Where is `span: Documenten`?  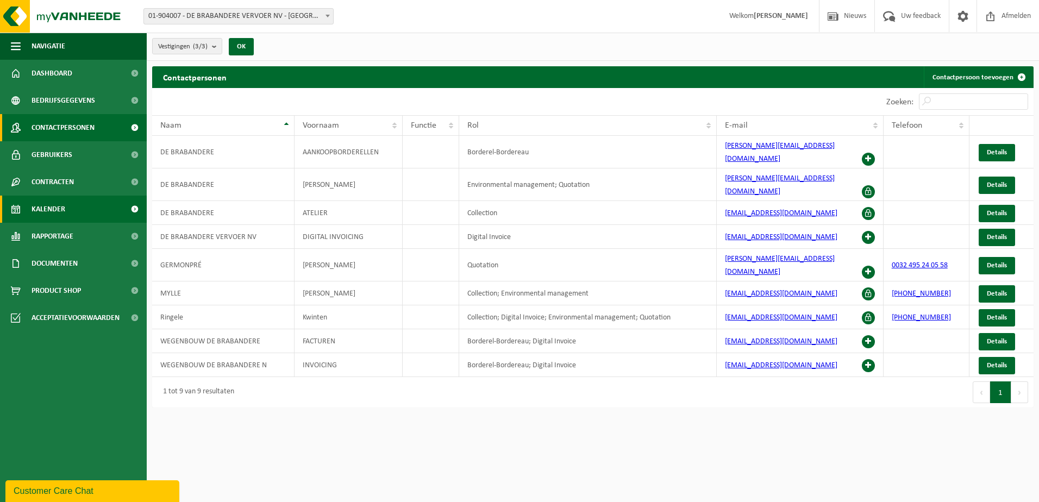 span: Documenten is located at coordinates (54, 264).